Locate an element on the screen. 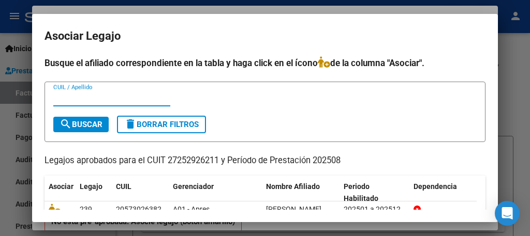 This screenshot has height=236, width=530. span: Borrar Filtros is located at coordinates (161, 125).